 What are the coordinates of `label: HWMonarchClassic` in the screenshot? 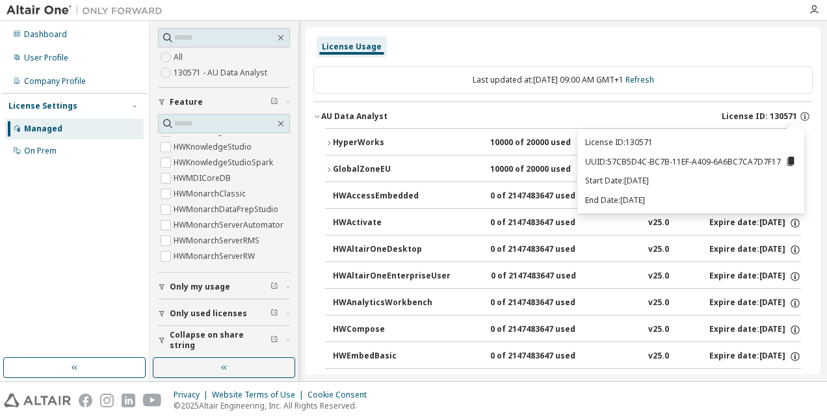 It's located at (211, 194).